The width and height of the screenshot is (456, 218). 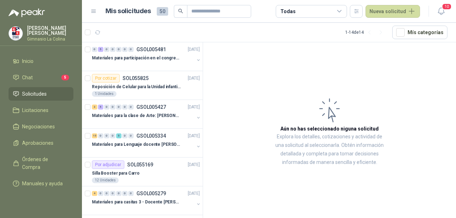 I want to click on img: Company Logo, so click(x=16, y=33).